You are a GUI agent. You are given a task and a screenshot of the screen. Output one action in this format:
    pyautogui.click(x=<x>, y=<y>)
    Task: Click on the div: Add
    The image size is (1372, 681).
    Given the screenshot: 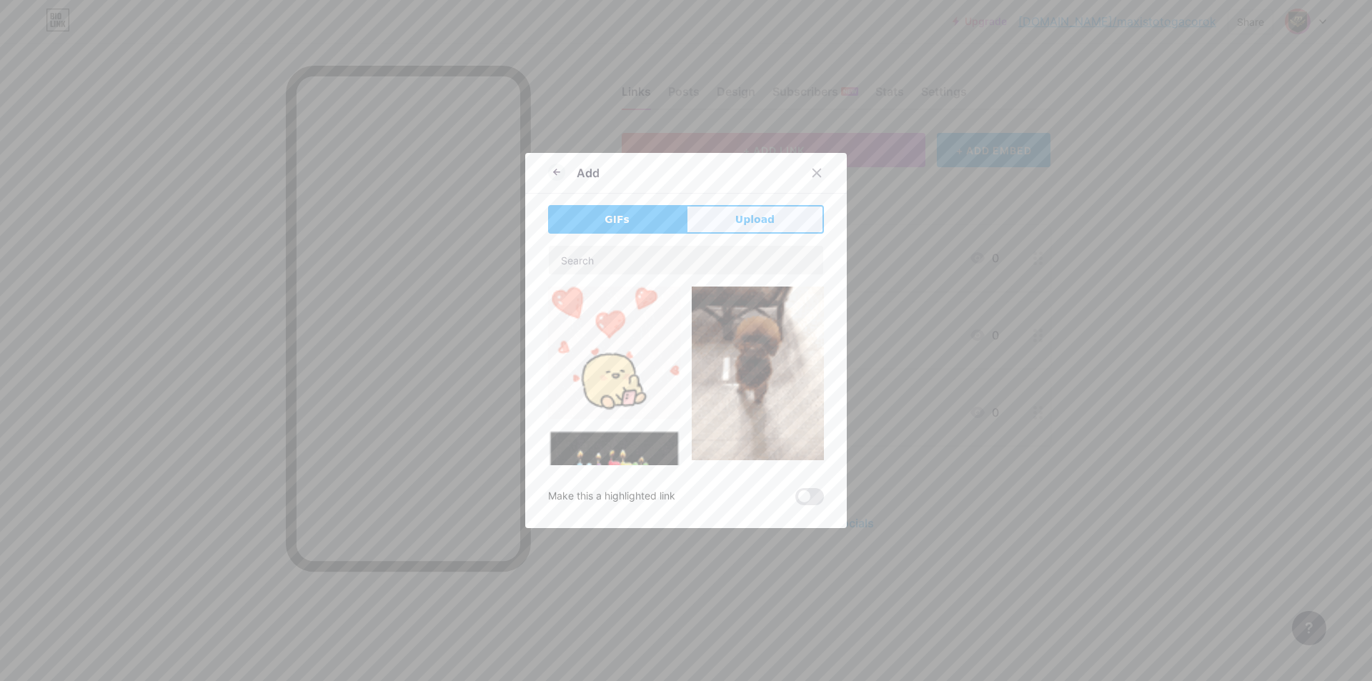 What is the action you would take?
    pyautogui.click(x=588, y=173)
    